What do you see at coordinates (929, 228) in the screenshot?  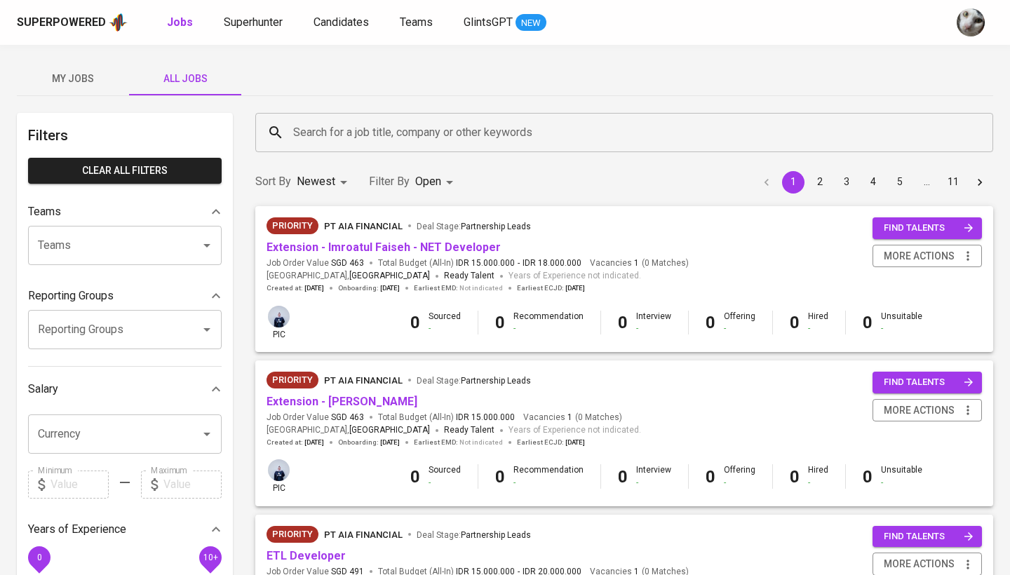 I see `span: find talents` at bounding box center [929, 228].